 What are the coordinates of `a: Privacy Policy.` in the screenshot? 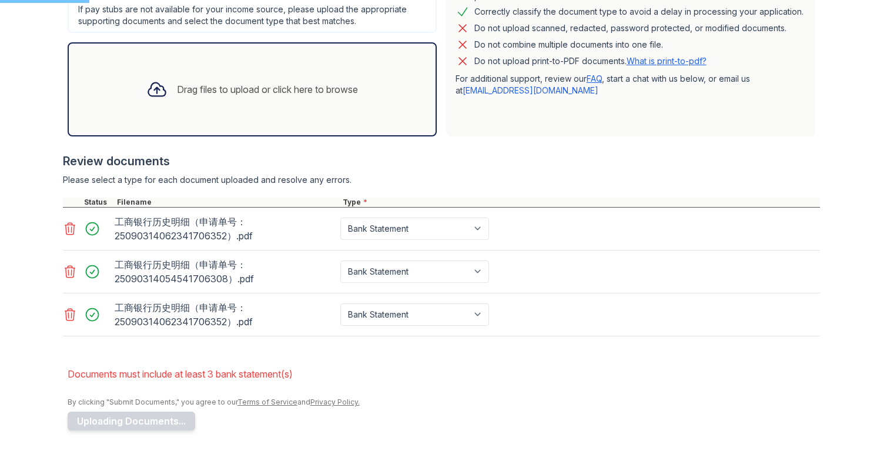 It's located at (335, 401).